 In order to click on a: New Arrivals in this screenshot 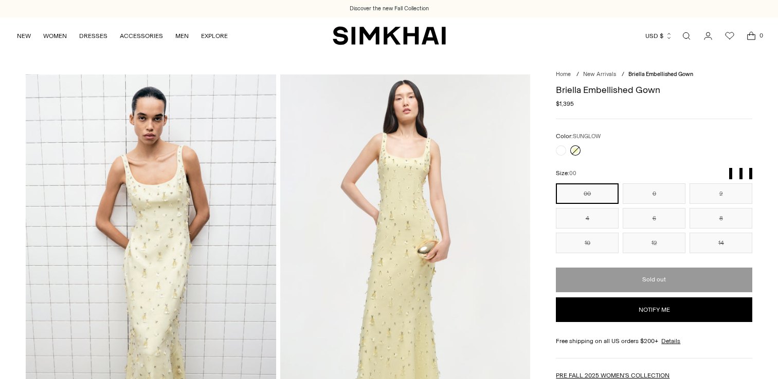, I will do `click(599, 74)`.